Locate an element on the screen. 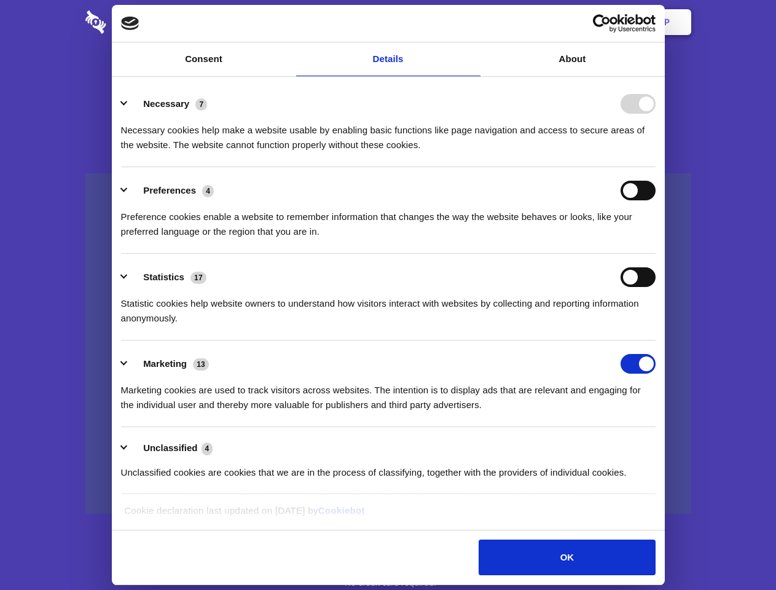 The image size is (776, 590). label: Marketing is located at coordinates (165, 363).